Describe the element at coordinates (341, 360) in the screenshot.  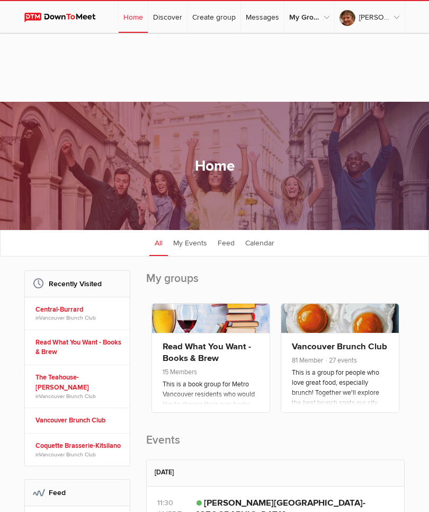
I see `span: 27 events` at that location.